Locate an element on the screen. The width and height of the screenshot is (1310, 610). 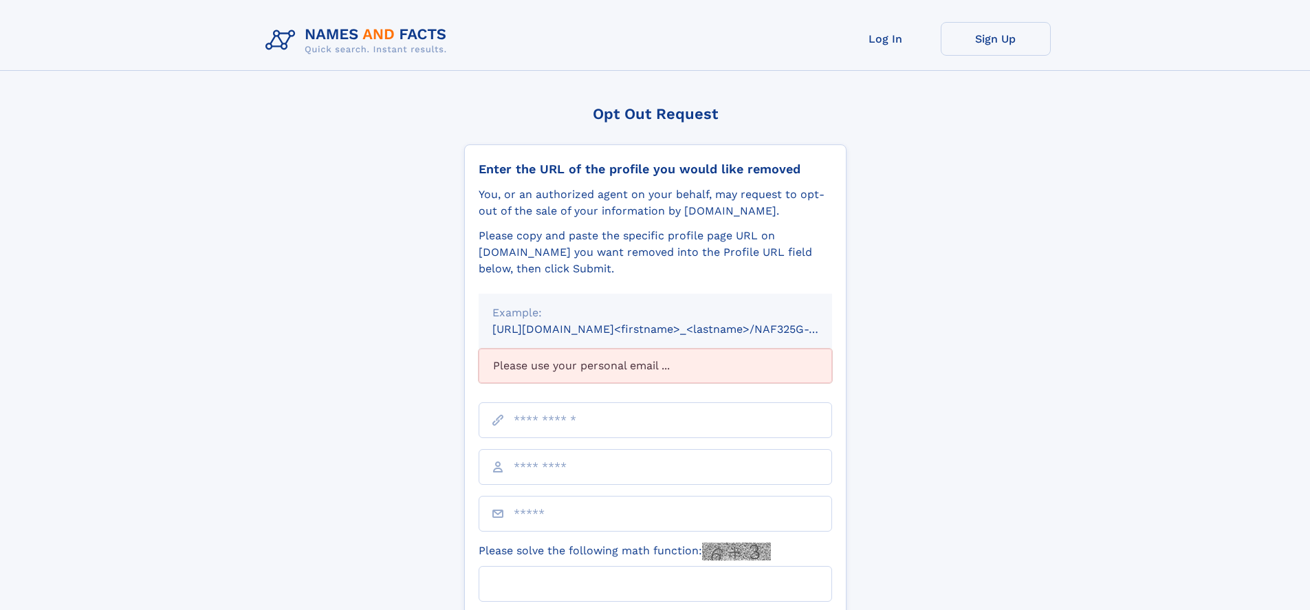
div: Example: is located at coordinates (655, 313).